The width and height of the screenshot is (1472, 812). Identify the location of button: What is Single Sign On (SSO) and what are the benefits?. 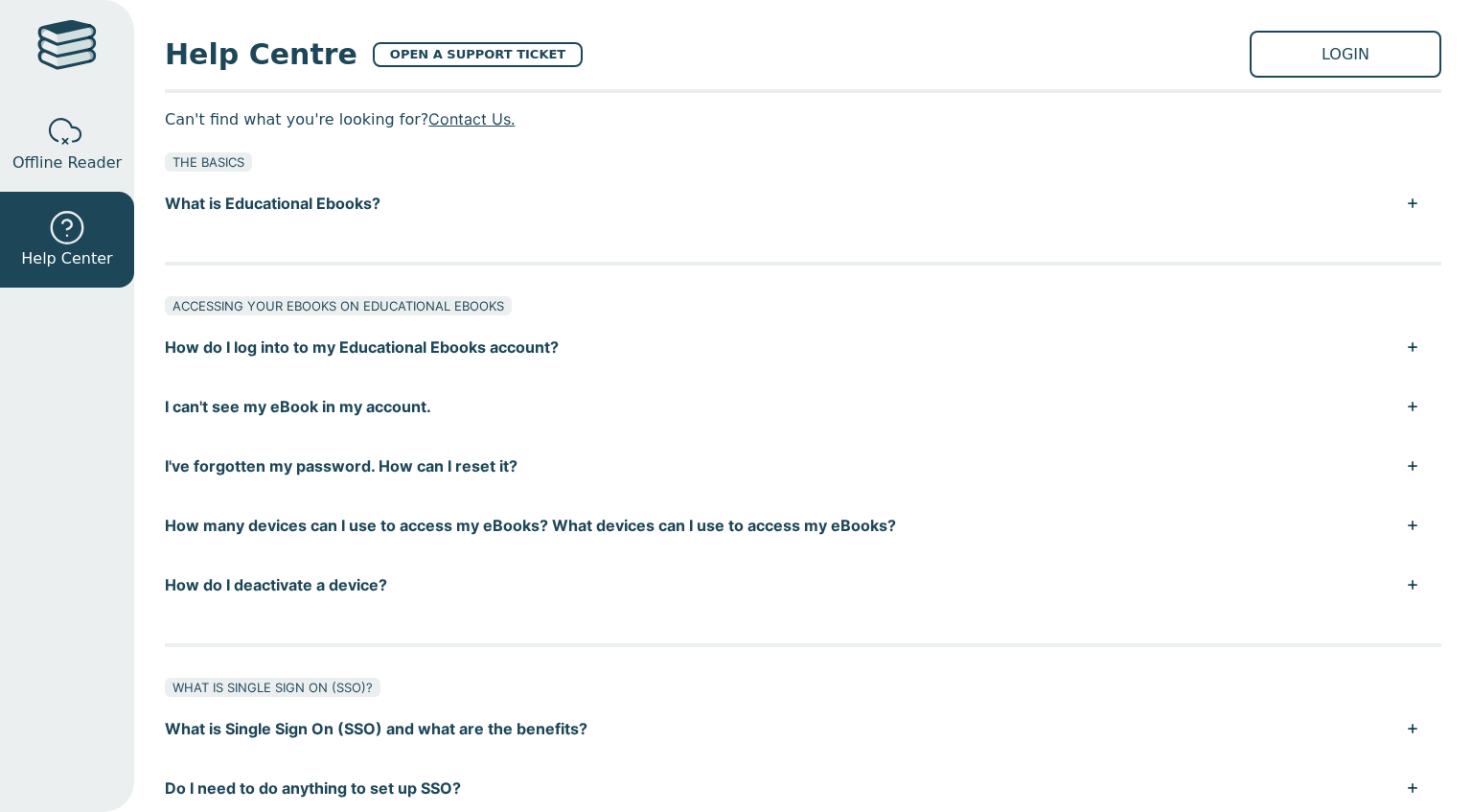
(803, 728).